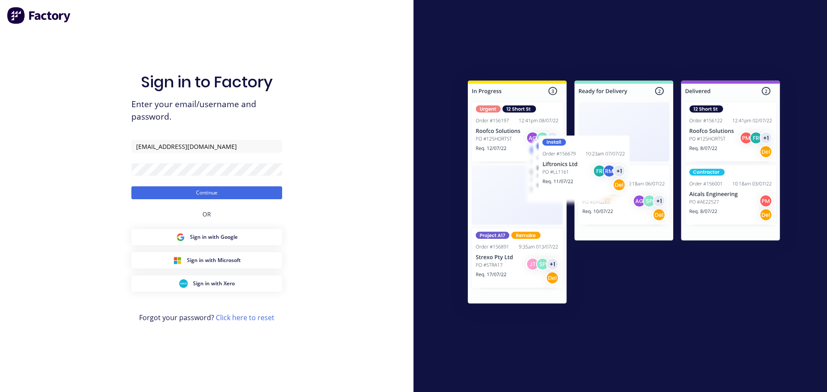 The height and width of the screenshot is (392, 827). Describe the element at coordinates (207, 284) in the screenshot. I see `button: Xero Sign inSign in with Xero` at that location.